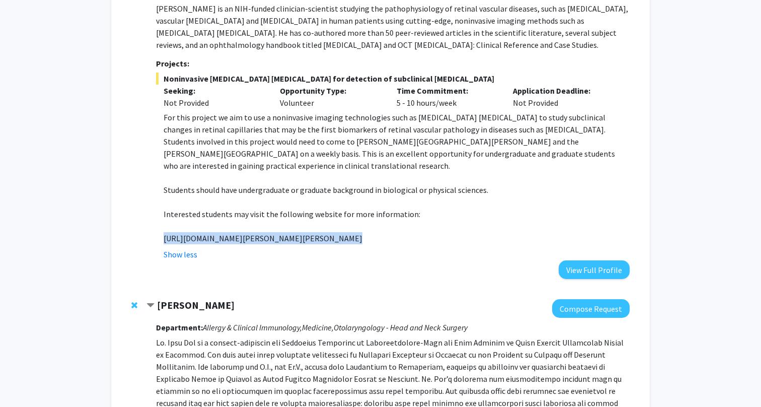  I want to click on strong: Department:, so click(179, 327).